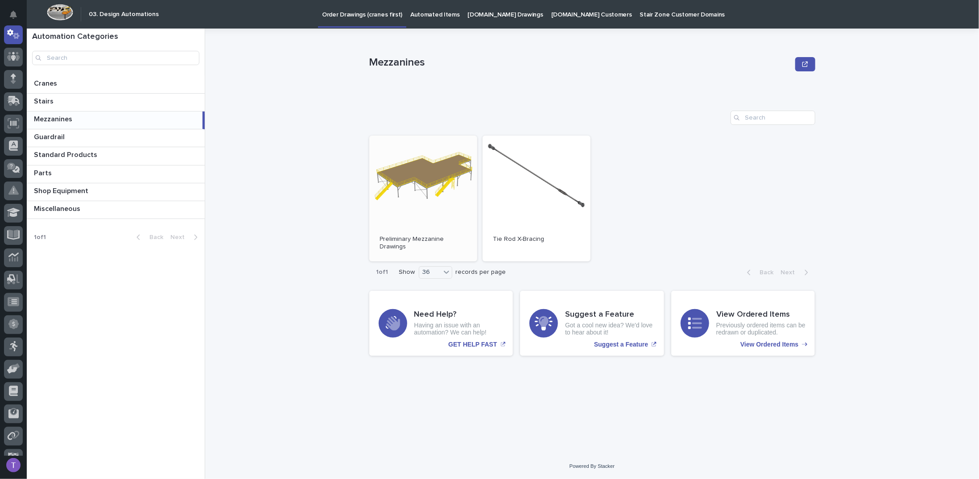  What do you see at coordinates (473, 344) in the screenshot?
I see `p: GET HELP FAST` at bounding box center [473, 344].